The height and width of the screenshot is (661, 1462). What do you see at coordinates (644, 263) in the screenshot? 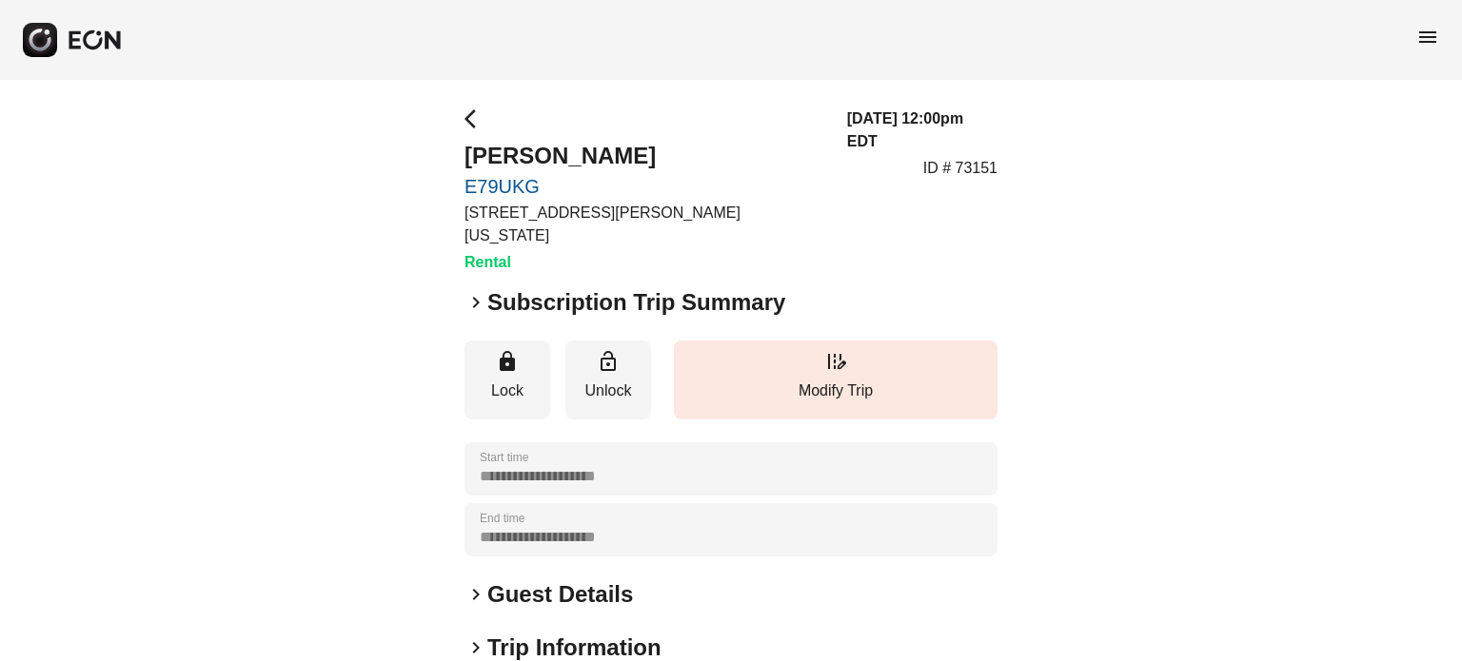
I see `h3: Rental` at bounding box center [644, 263].